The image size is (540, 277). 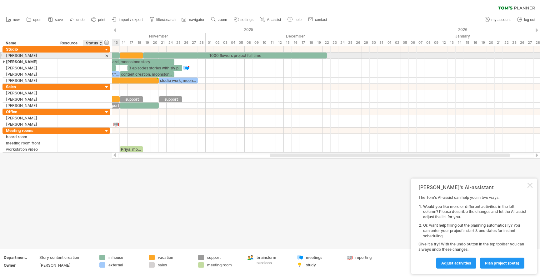 I want to click on div: vacation, so click(x=175, y=257).